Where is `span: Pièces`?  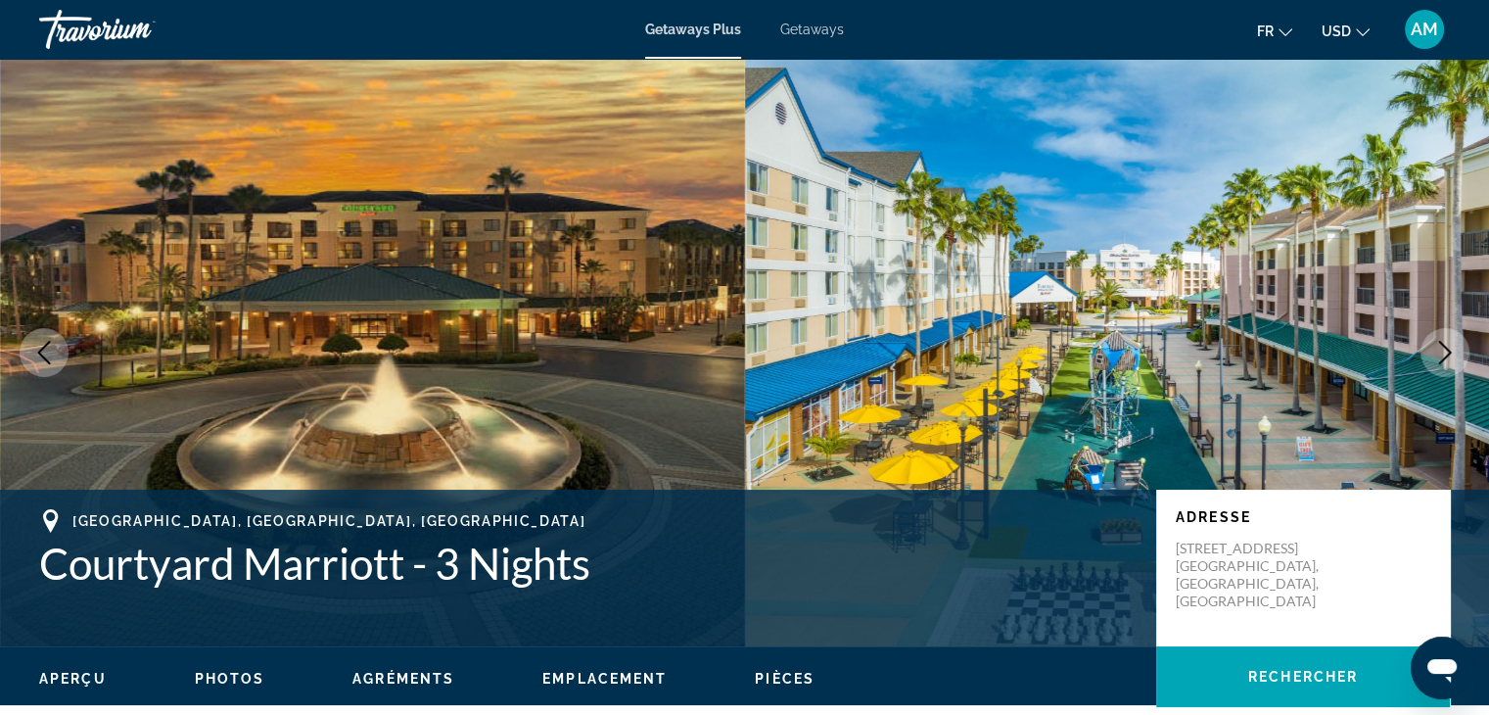
span: Pièces is located at coordinates (784, 679).